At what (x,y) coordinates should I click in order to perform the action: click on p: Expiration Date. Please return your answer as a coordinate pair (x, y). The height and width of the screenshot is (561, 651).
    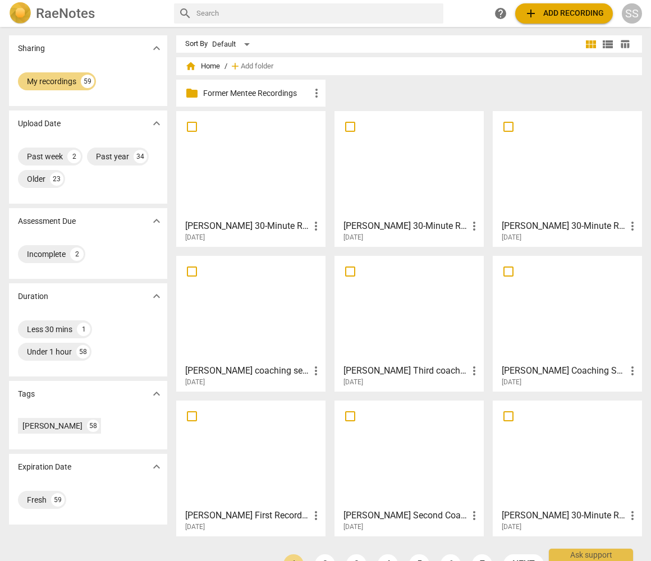
    Looking at the image, I should click on (44, 467).